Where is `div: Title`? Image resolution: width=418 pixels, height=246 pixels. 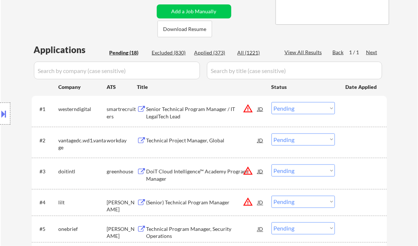 div: Title is located at coordinates (201, 87).